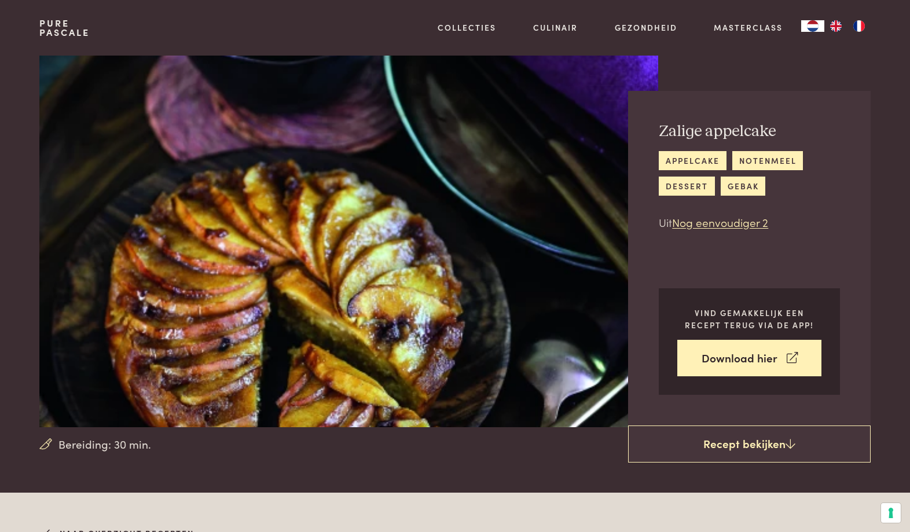  I want to click on a: Masterclass, so click(748, 27).